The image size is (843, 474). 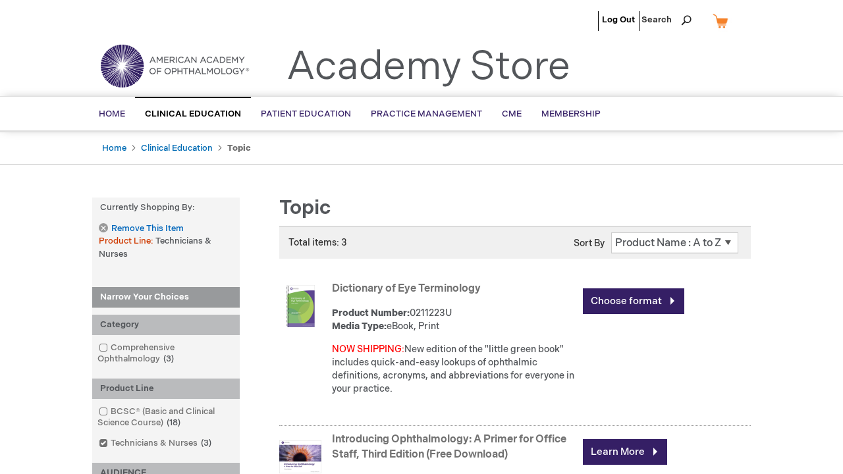 What do you see at coordinates (141, 229) in the screenshot?
I see `a: Remove This Item` at bounding box center [141, 229].